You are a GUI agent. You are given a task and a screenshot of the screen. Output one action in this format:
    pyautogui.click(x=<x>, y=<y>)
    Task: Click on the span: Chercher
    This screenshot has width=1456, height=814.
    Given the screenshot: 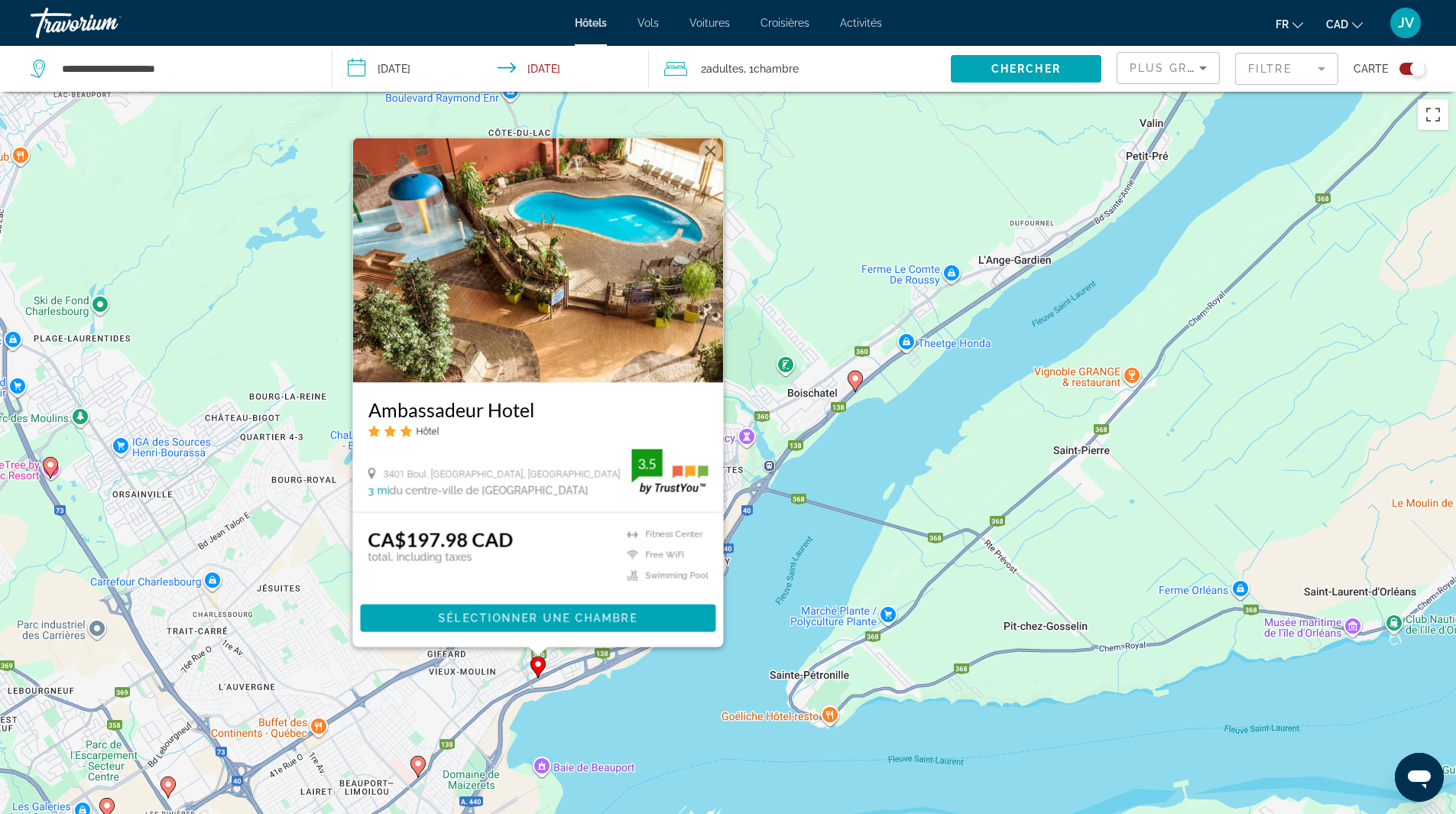 What is the action you would take?
    pyautogui.click(x=1026, y=69)
    